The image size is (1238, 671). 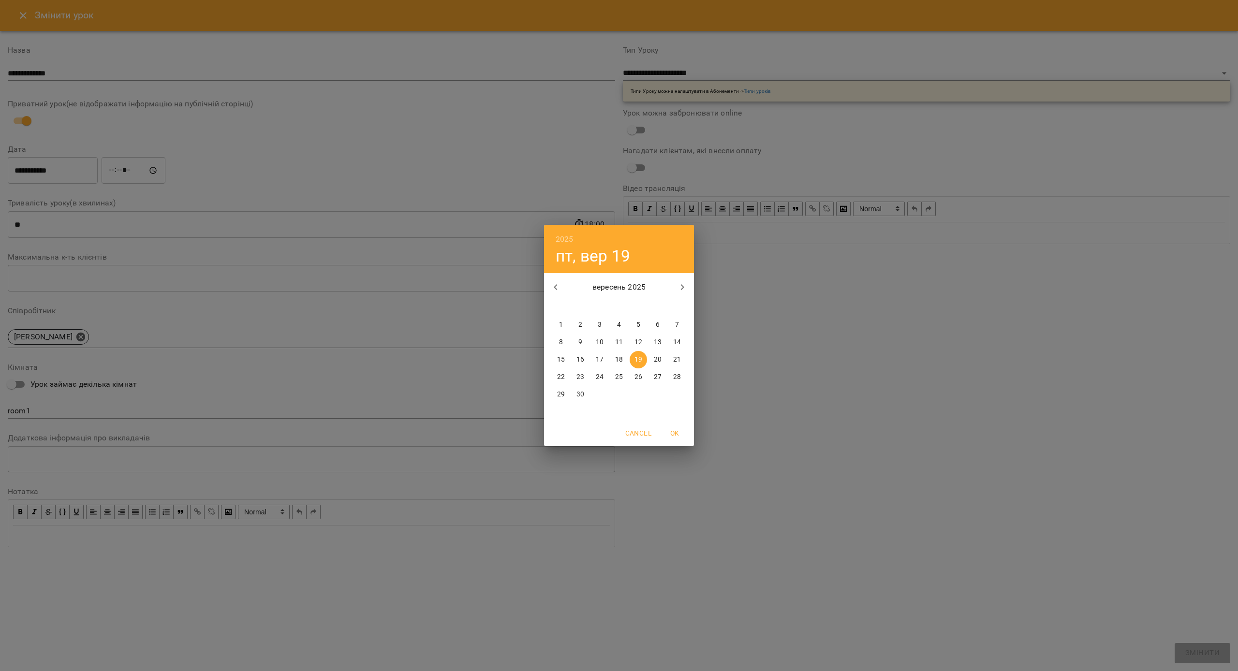 I want to click on h4: пт, вер 19, so click(x=593, y=256).